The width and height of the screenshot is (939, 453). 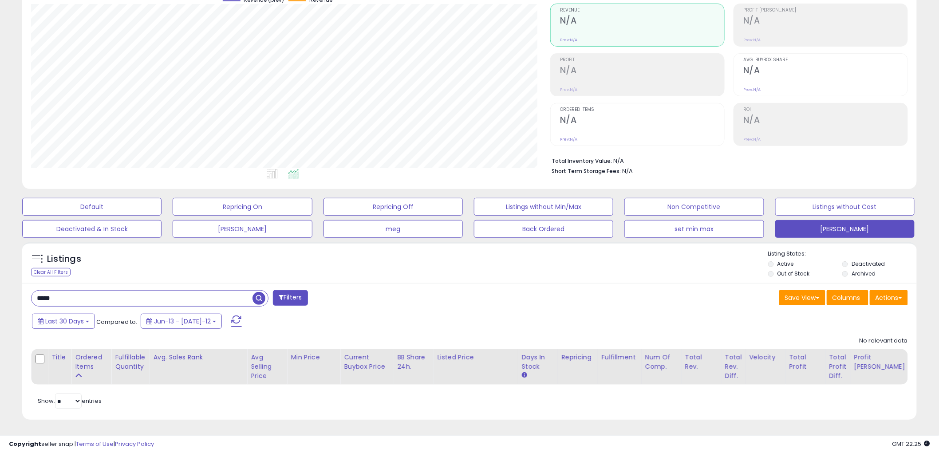 I want to click on span: Profit, so click(x=642, y=60).